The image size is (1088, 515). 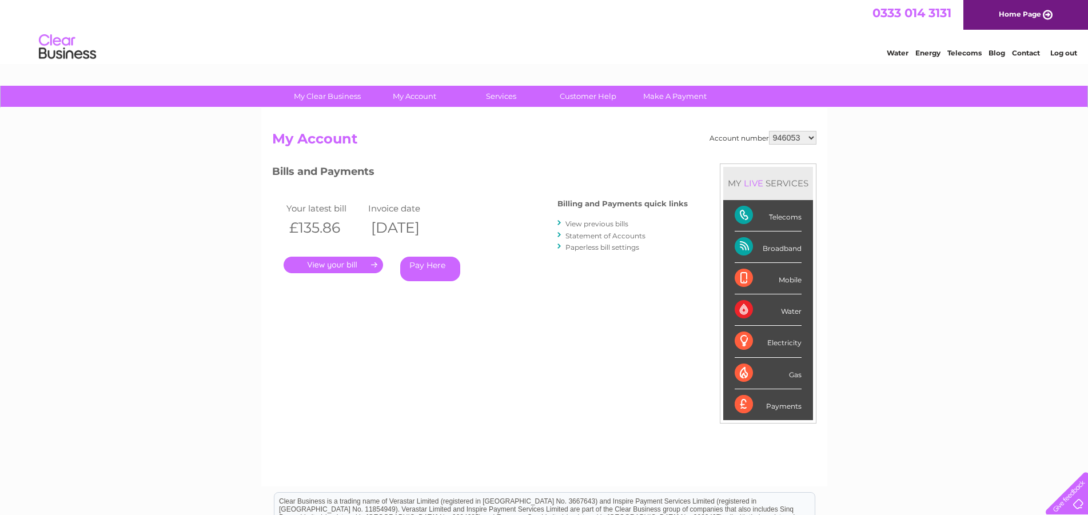 What do you see at coordinates (768, 216) in the screenshot?
I see `div: Telecoms` at bounding box center [768, 216].